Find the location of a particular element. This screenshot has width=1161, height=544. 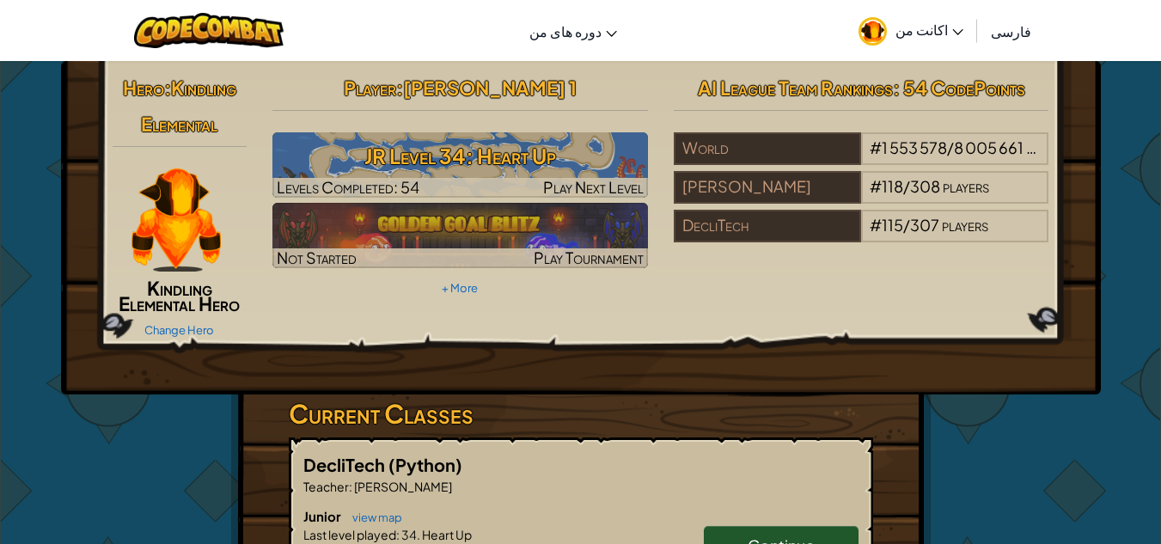

a: اکانت من is located at coordinates (911, 30).